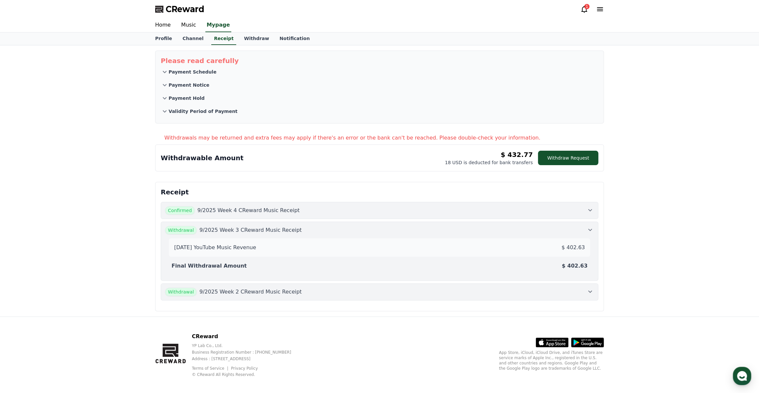 The image size is (759, 393). I want to click on p: Receipt, so click(380, 192).